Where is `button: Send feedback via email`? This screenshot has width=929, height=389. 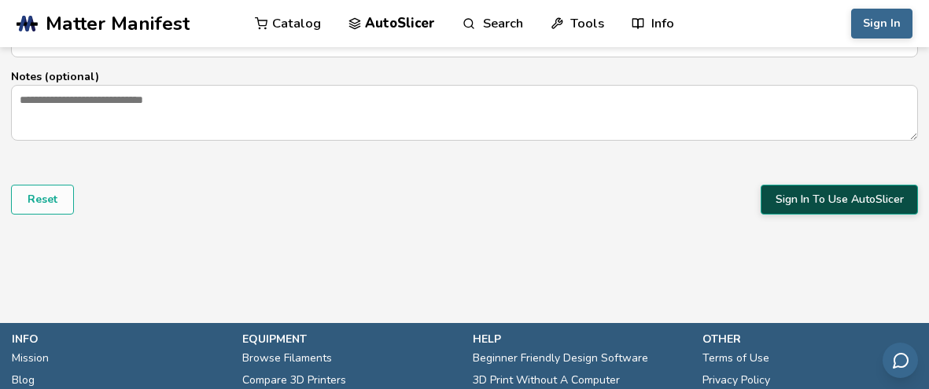
button: Send feedback via email is located at coordinates (900, 360).